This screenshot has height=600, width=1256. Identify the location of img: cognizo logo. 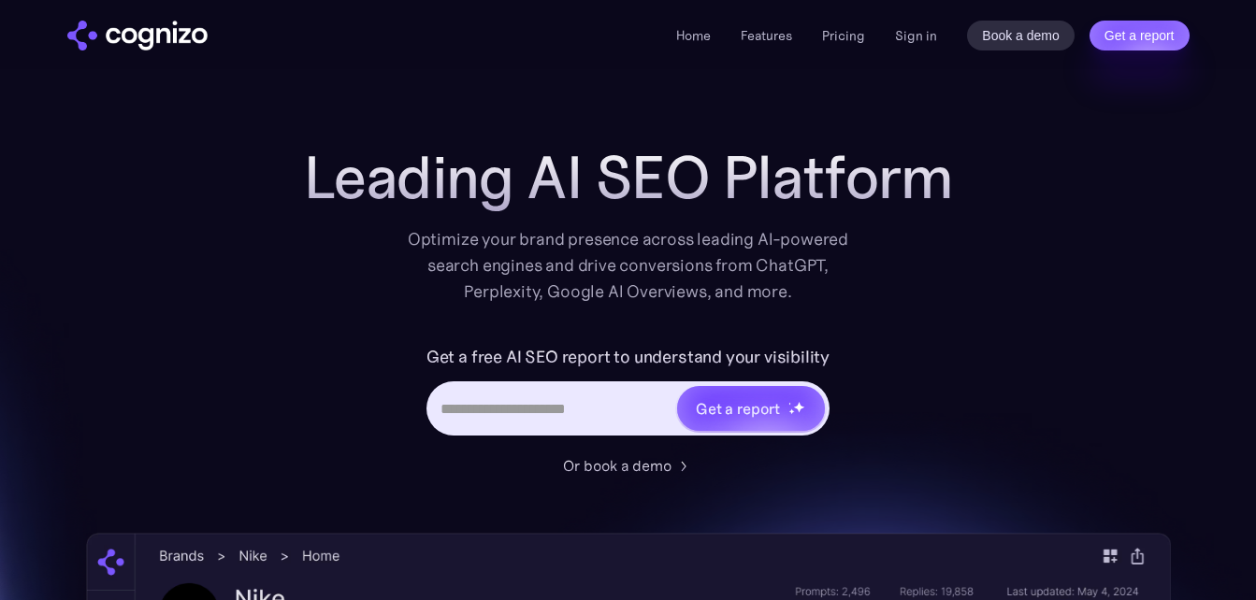
(137, 36).